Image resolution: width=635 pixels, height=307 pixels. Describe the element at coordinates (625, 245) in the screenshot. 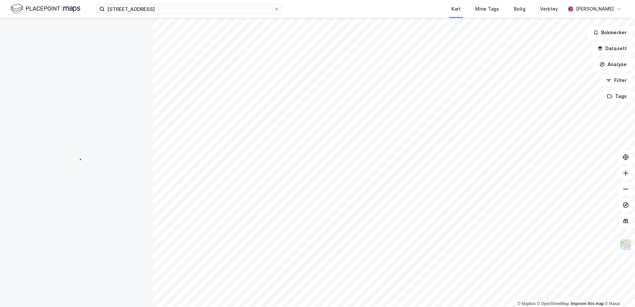

I see `img: Z` at that location.